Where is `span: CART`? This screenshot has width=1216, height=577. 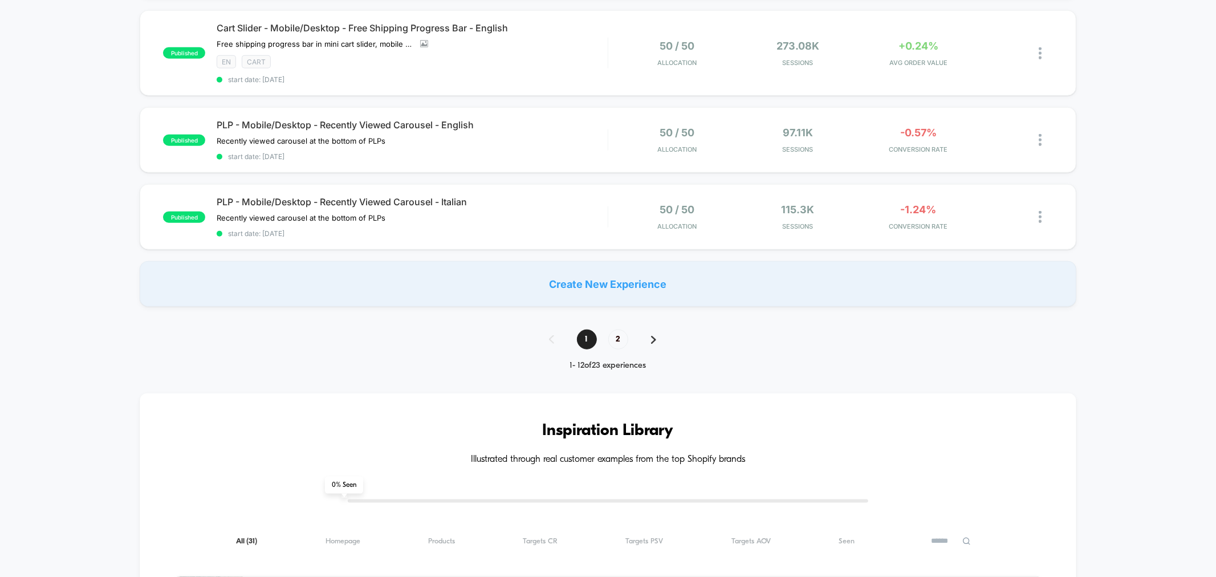
span: CART is located at coordinates (256, 62).